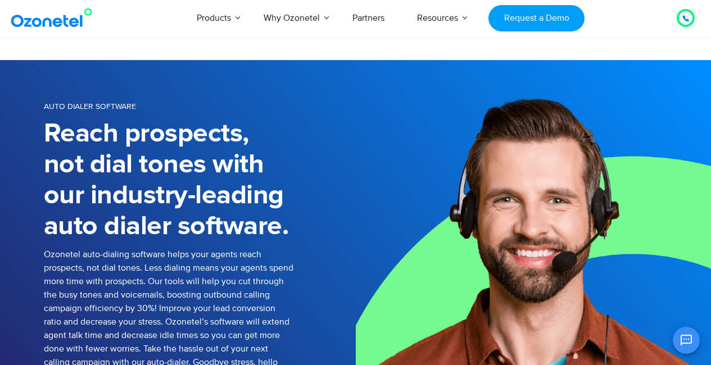 The width and height of the screenshot is (711, 365). Describe the element at coordinates (169, 180) in the screenshot. I see `h1: Reach prospects, not dial tones with our industry-leading auto dialer software.` at that location.